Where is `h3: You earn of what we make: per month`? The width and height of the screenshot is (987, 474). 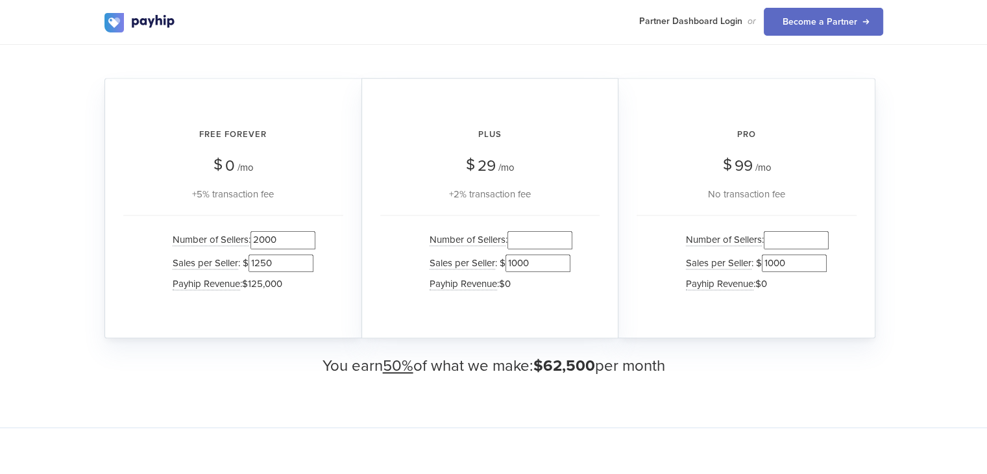 h3: You earn of what we make: per month is located at coordinates (494, 366).